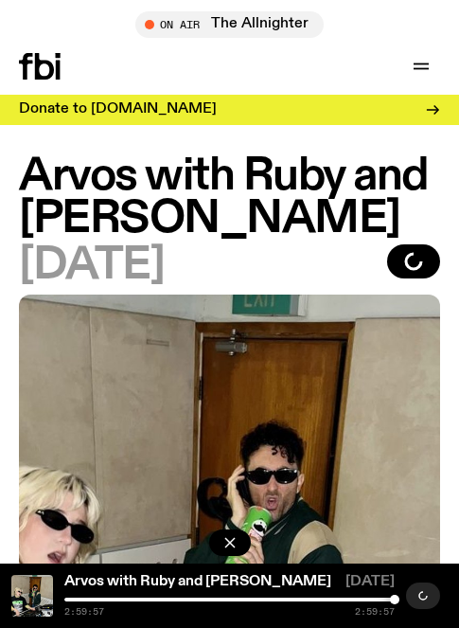 Image resolution: width=459 pixels, height=628 pixels. Describe the element at coordinates (229, 25) in the screenshot. I see `button: On AirThe Allnighter` at that location.